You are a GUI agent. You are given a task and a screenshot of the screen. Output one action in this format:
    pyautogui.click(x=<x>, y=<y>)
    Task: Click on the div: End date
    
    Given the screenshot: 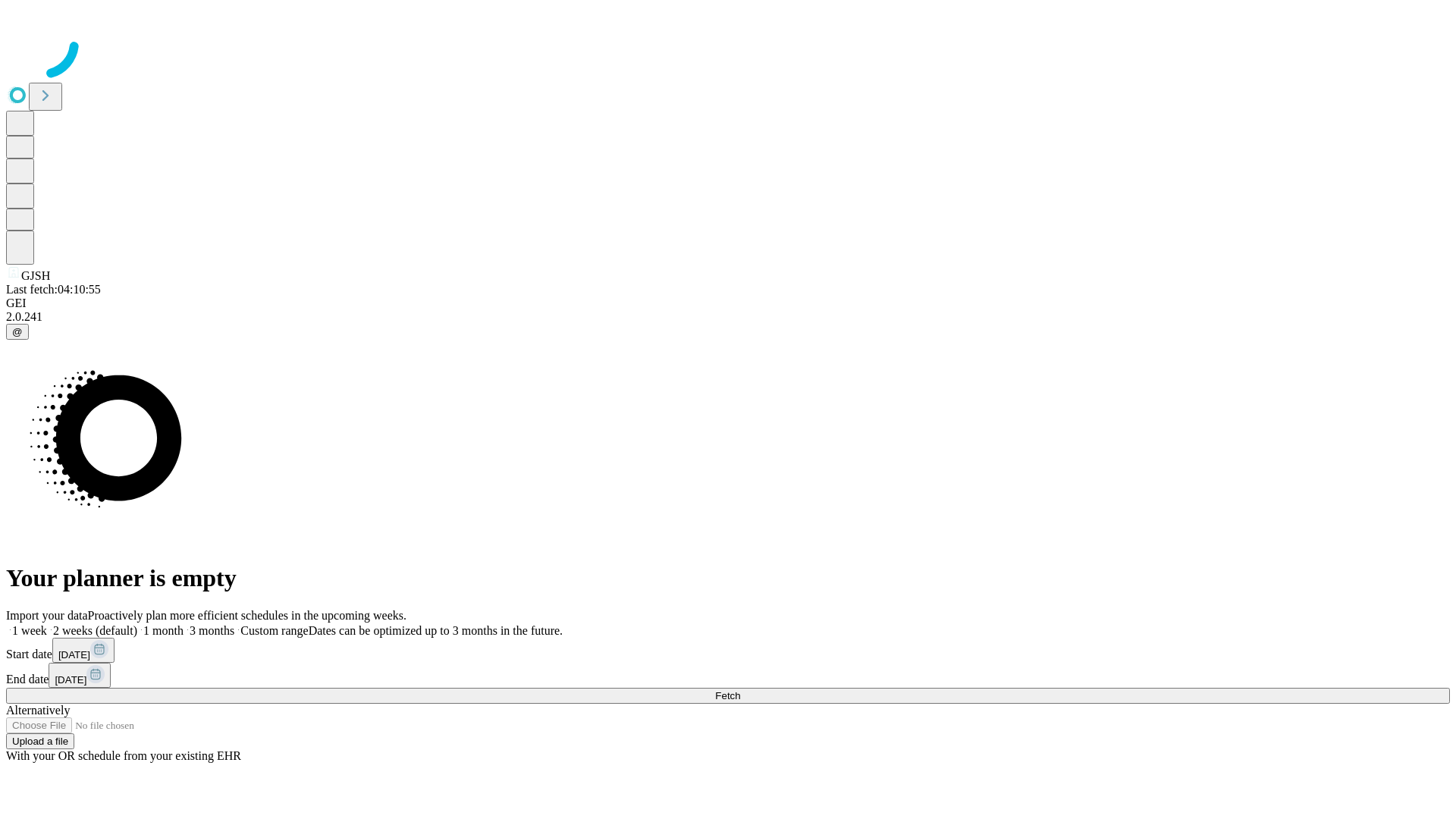 What is the action you would take?
    pyautogui.click(x=728, y=676)
    